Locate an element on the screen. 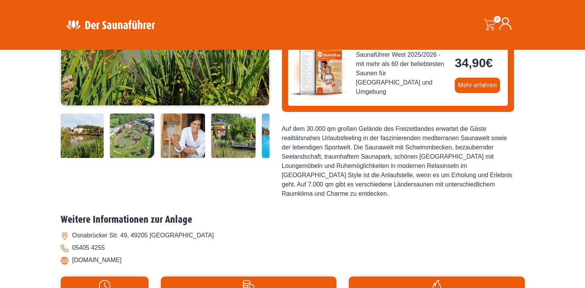 This screenshot has height=288, width=585. img: der-saunafuehrer-2025-west.jpg is located at coordinates (319, 72).